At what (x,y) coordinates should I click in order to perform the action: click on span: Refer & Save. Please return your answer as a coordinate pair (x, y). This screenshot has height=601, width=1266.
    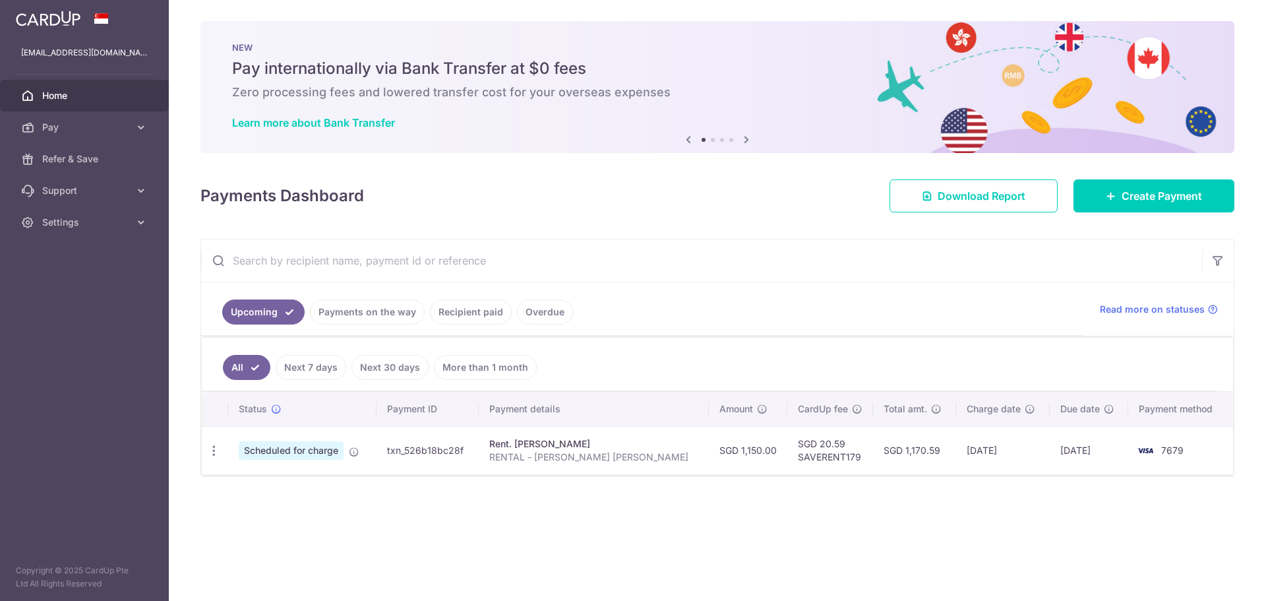
    Looking at the image, I should click on (86, 159).